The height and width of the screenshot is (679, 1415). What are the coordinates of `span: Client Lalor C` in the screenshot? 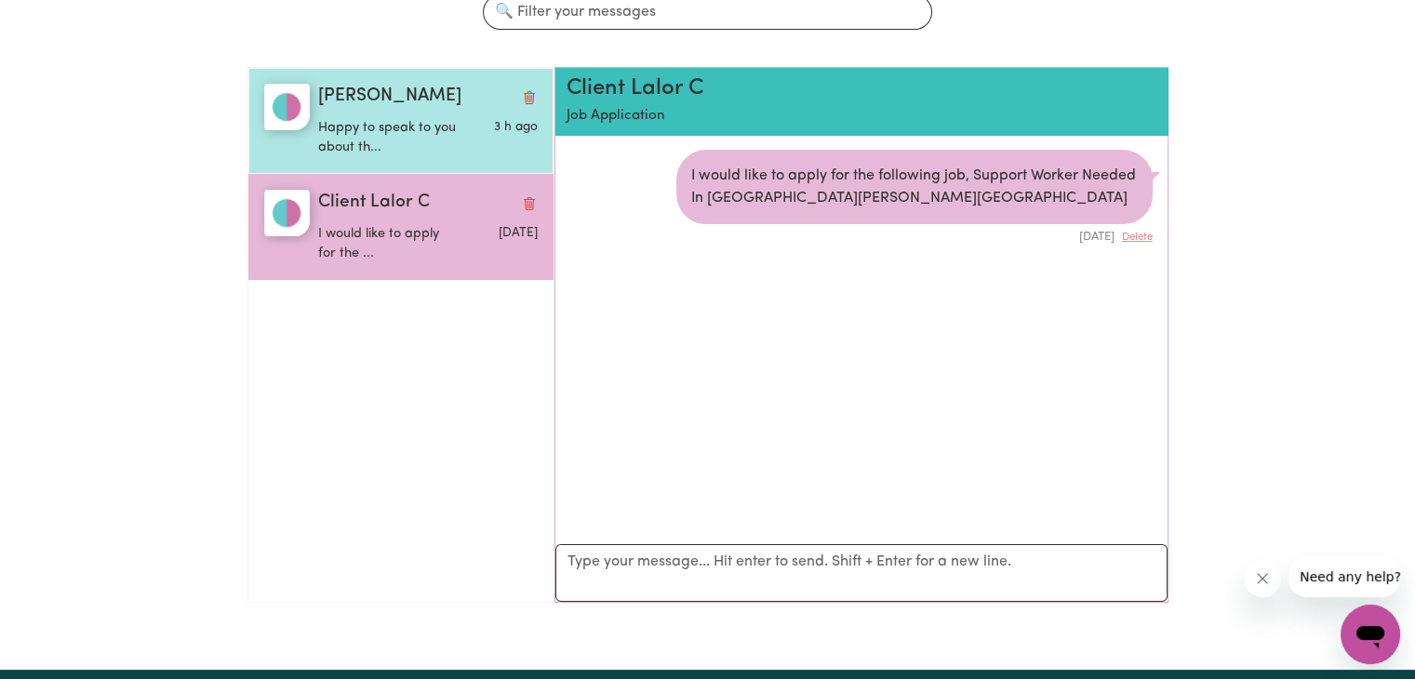 It's located at (374, 203).